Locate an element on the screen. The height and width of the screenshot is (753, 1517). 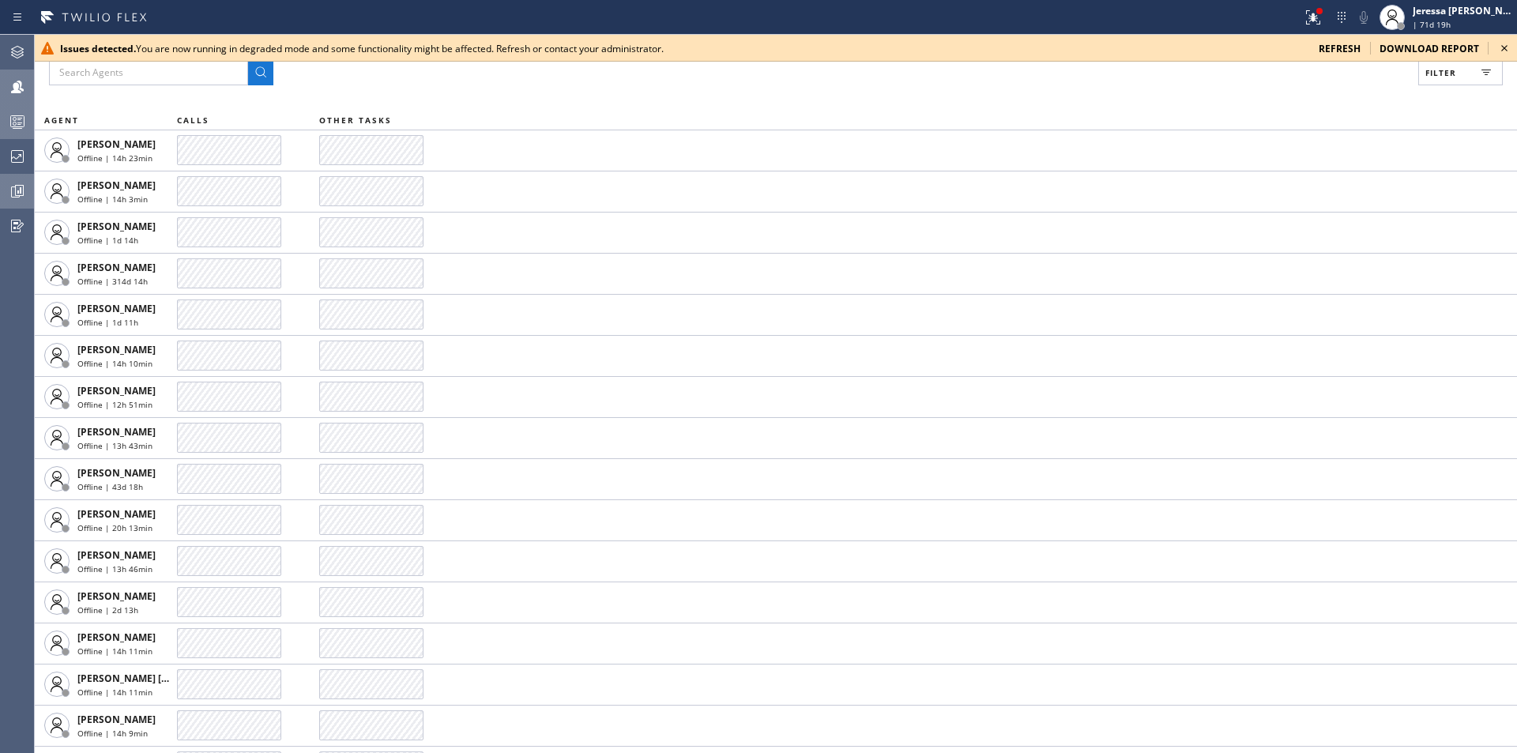
span: Offline | 14h 9min is located at coordinates (112, 733).